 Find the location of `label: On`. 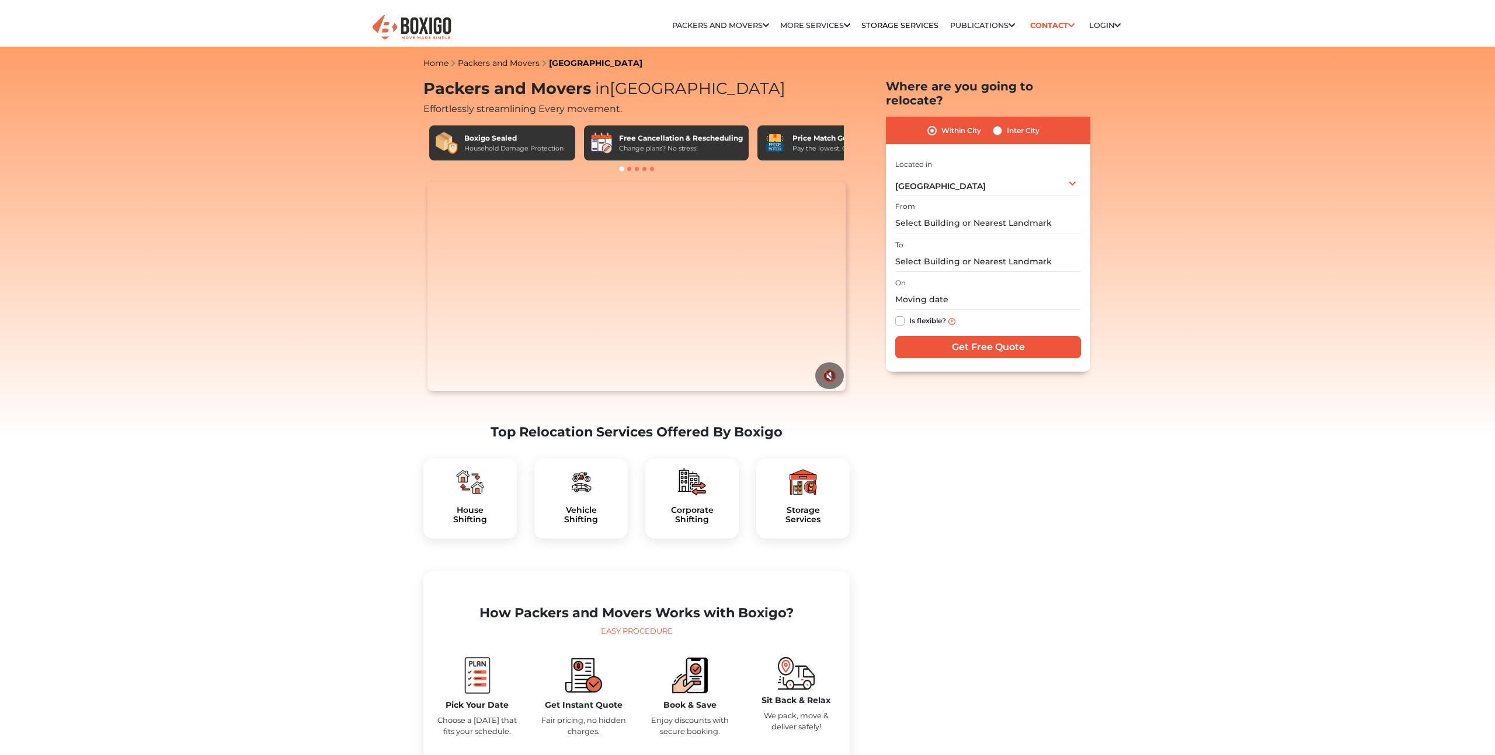

label: On is located at coordinates (900, 283).